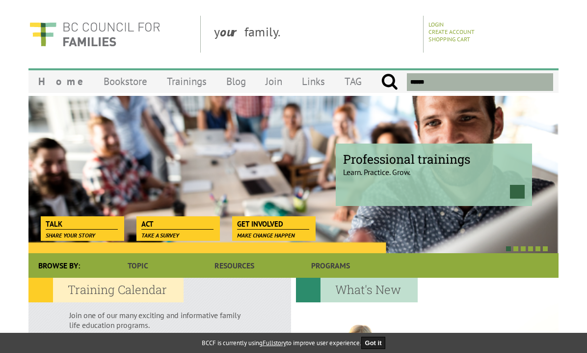 The image size is (587, 353). What do you see at coordinates (234, 265) in the screenshot?
I see `a: Resources` at bounding box center [234, 265].